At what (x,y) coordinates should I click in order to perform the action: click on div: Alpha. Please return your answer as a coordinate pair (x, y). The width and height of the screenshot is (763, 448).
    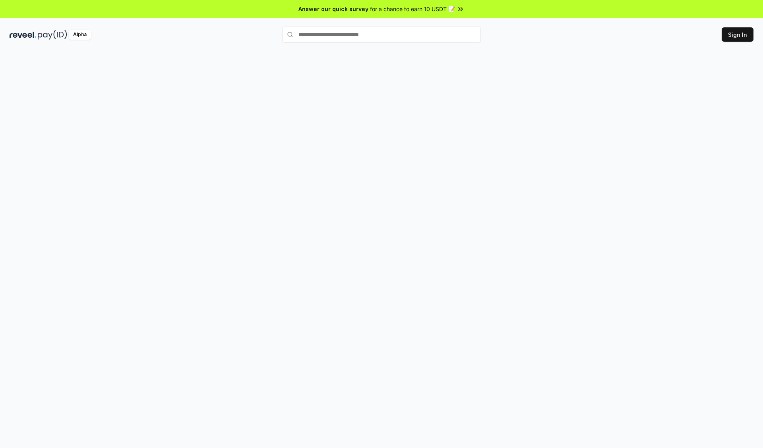
    Looking at the image, I should click on (80, 35).